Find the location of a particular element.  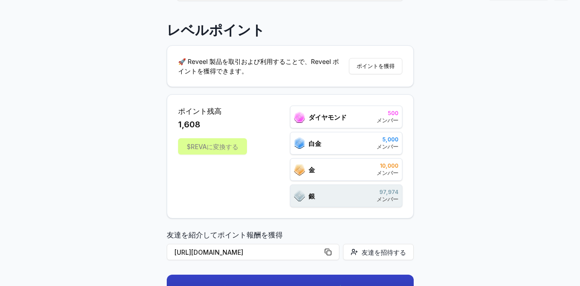

font: 97,974 is located at coordinates (389, 192).